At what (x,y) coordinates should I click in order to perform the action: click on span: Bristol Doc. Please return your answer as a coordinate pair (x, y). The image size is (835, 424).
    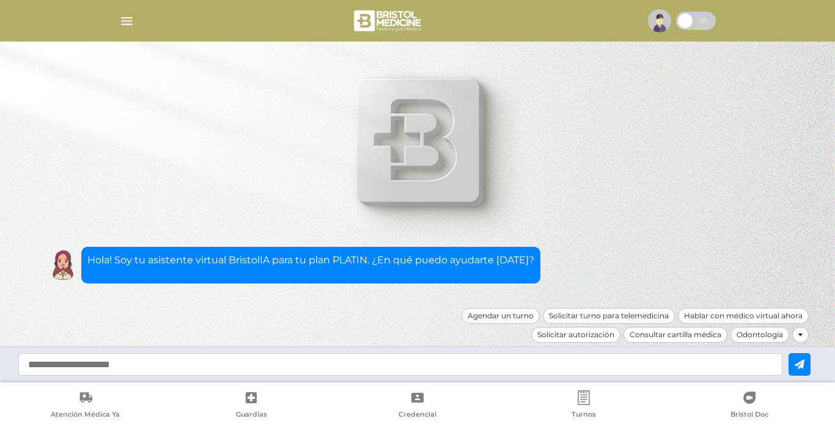
    Looking at the image, I should click on (750, 416).